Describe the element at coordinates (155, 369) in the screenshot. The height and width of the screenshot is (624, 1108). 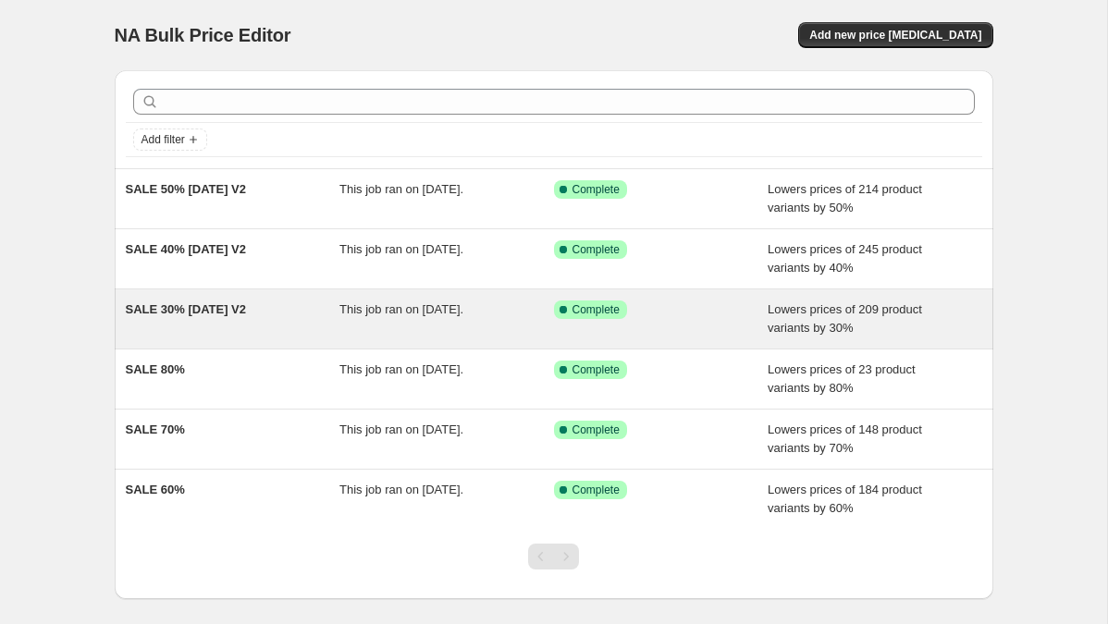
I see `span: SALE 80%` at that location.